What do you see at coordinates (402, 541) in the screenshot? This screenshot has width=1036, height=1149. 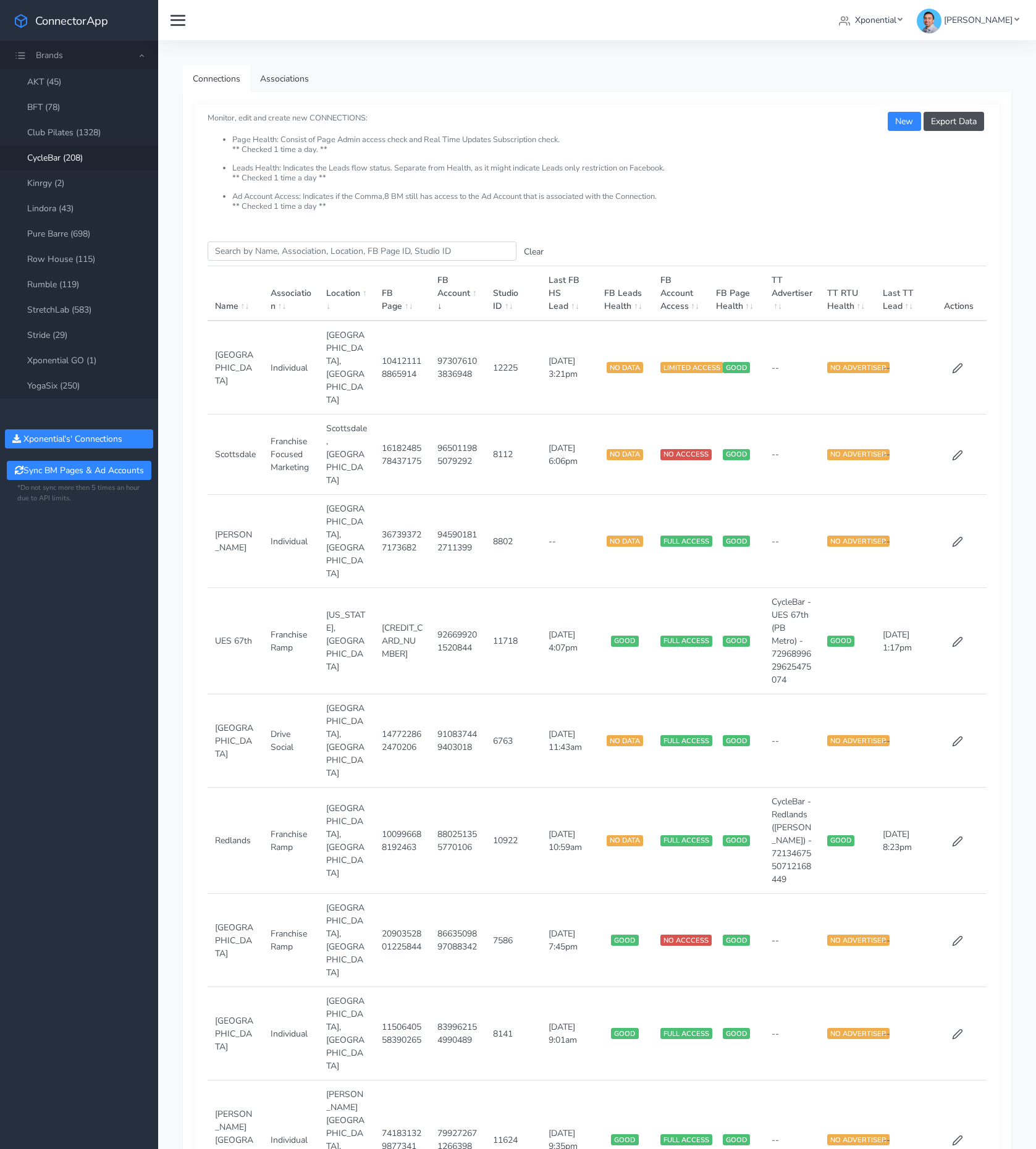 I see `td: 367393727173682` at bounding box center [402, 541].